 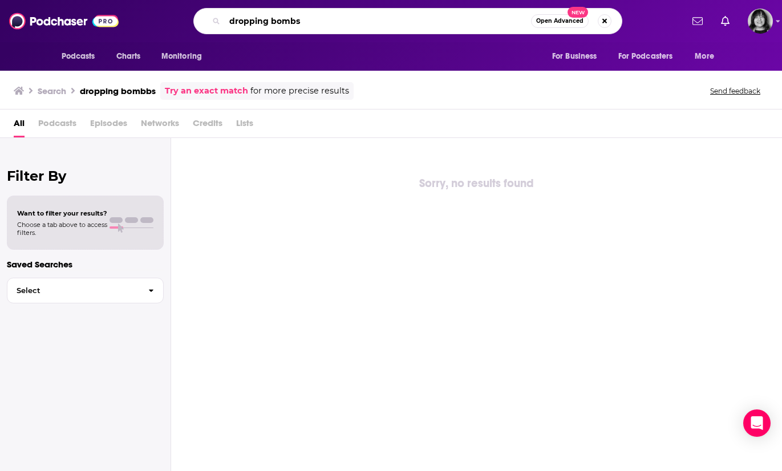 I want to click on a: Try an exact match, so click(x=206, y=91).